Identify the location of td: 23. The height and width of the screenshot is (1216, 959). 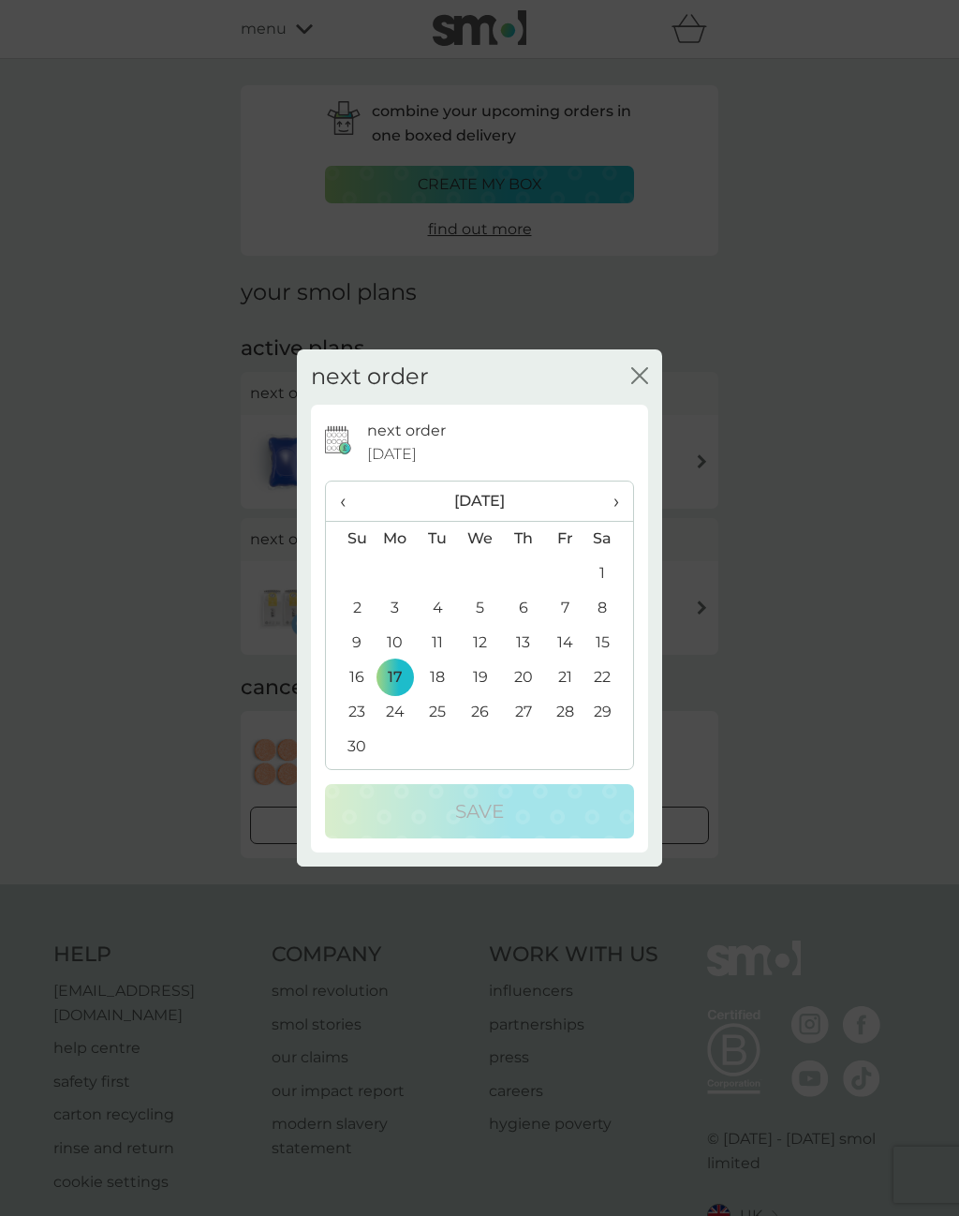
(349, 712).